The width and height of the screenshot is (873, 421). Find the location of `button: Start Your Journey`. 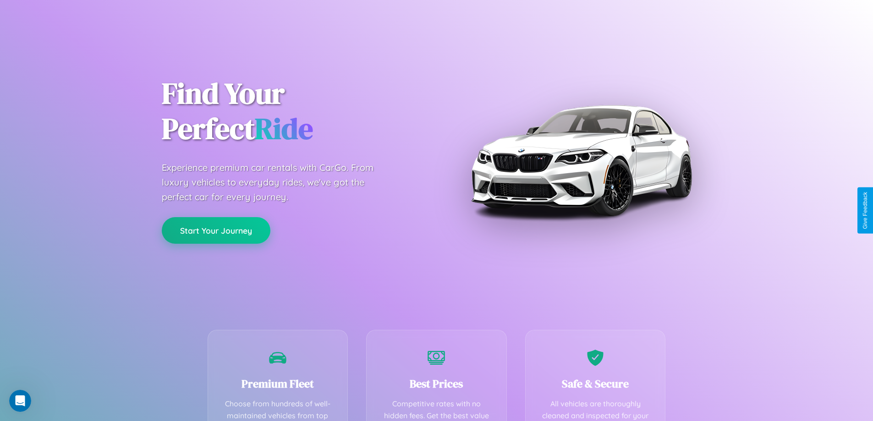

button: Start Your Journey is located at coordinates (216, 230).